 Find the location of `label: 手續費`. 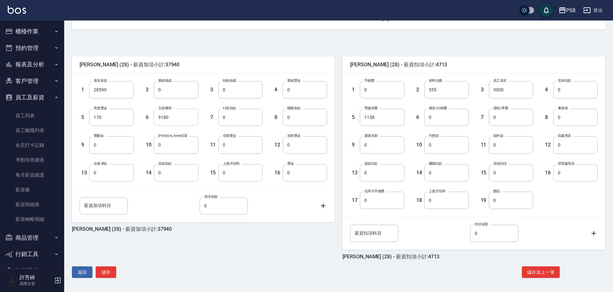

label: 手續費 is located at coordinates (369, 81).